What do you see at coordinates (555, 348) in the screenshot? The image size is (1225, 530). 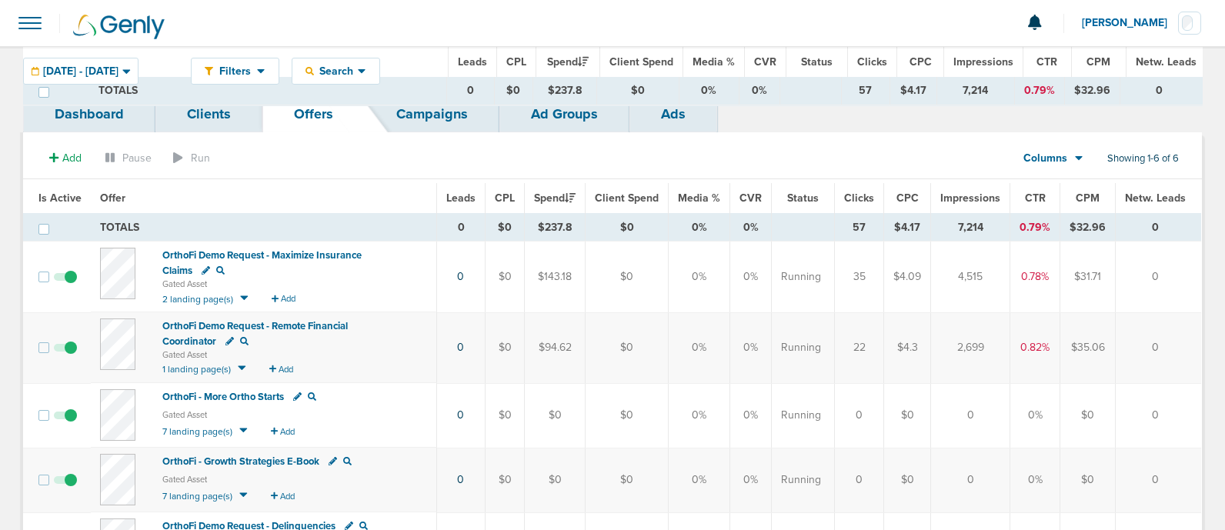 I see `td: $94.62` at bounding box center [555, 348].